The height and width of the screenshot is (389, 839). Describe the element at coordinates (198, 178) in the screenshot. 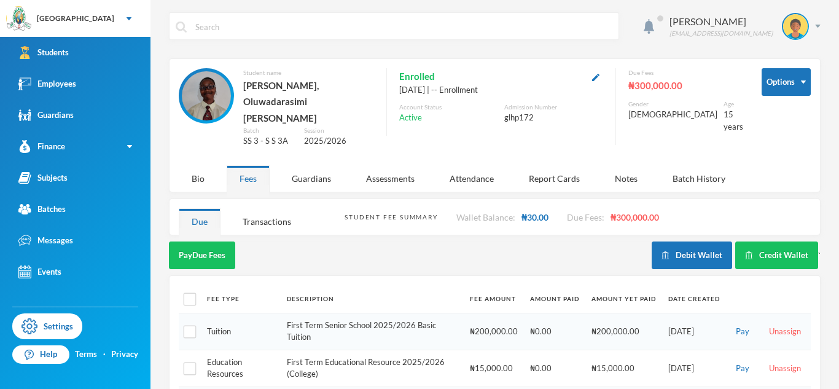

I see `div: Bio` at that location.